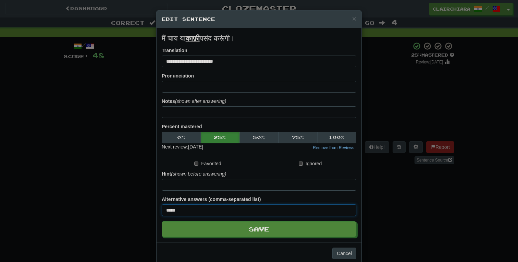 The width and height of the screenshot is (518, 262). What do you see at coordinates (259, 137) in the screenshot?
I see `div: Percent mastered` at bounding box center [259, 137].